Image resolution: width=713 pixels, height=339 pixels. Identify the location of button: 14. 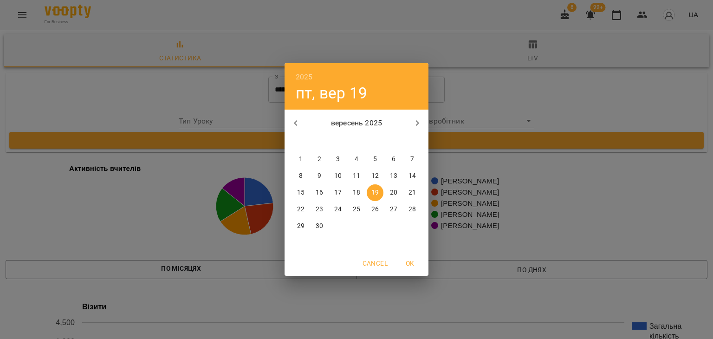
(412, 176).